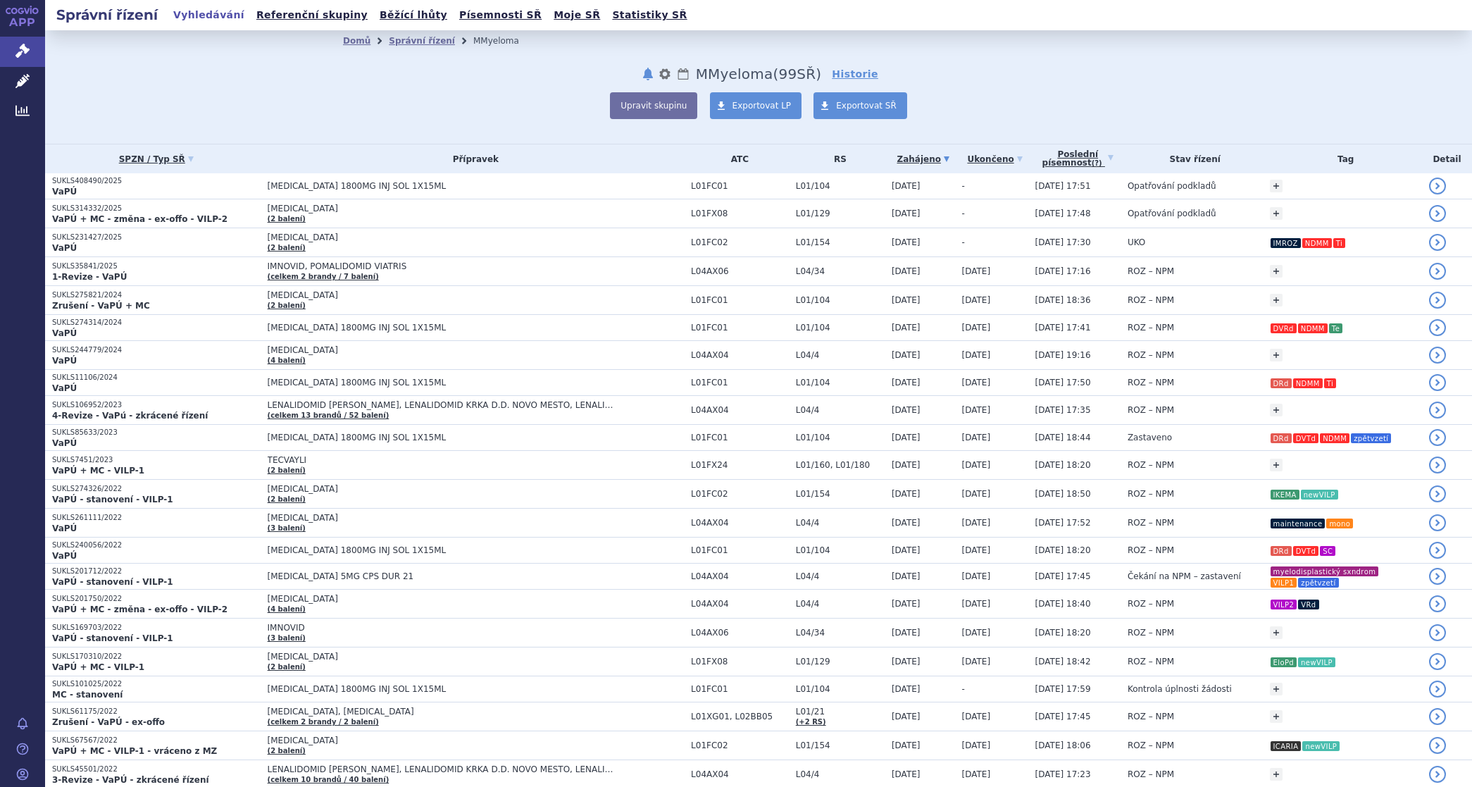 The image size is (1472, 787). Describe the element at coordinates (89, 277) in the screenshot. I see `strong: 1-Revize - VaPÚ` at that location.